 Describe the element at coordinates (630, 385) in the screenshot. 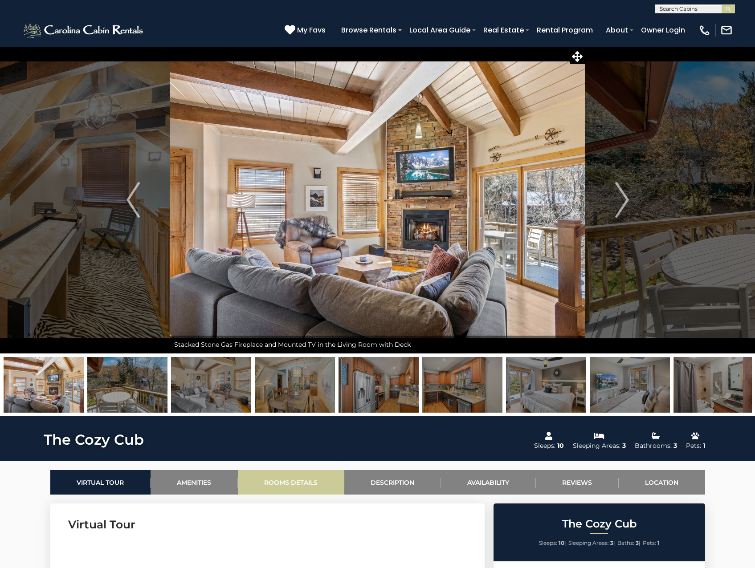

I see `img: 163278862` at that location.